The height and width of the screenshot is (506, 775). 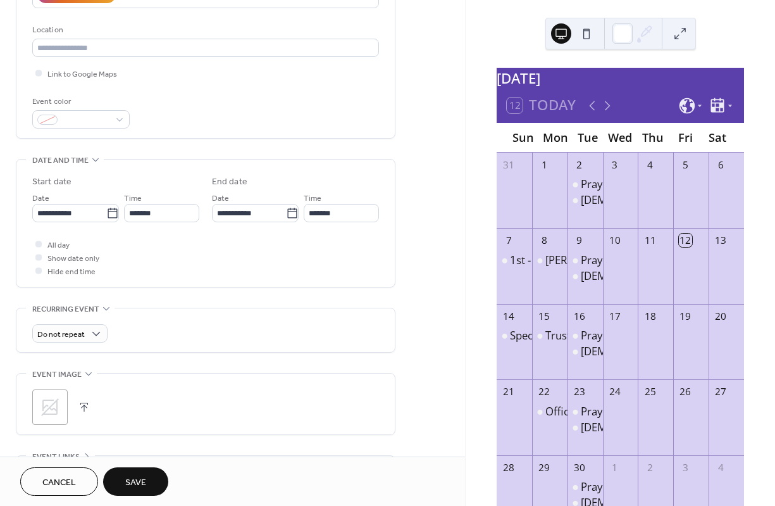 I want to click on div: 29, so click(x=544, y=467).